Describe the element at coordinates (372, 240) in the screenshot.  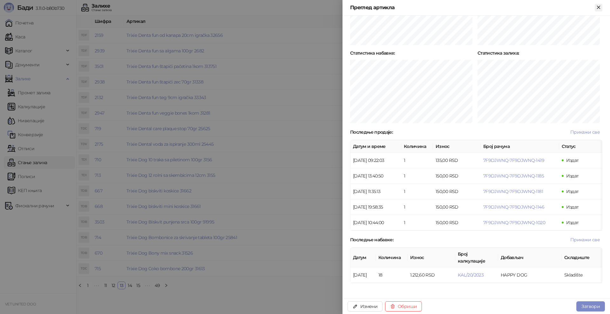
I see `strong: Последње набавке :` at that location.